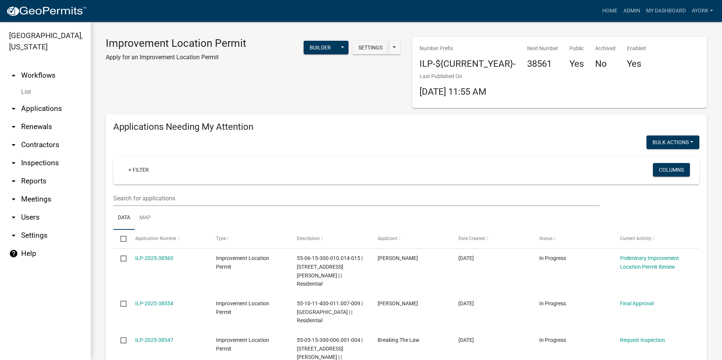 Image resolution: width=722 pixels, height=360 pixels. Describe the element at coordinates (176, 43) in the screenshot. I see `h3: Improvement Location Permit` at that location.